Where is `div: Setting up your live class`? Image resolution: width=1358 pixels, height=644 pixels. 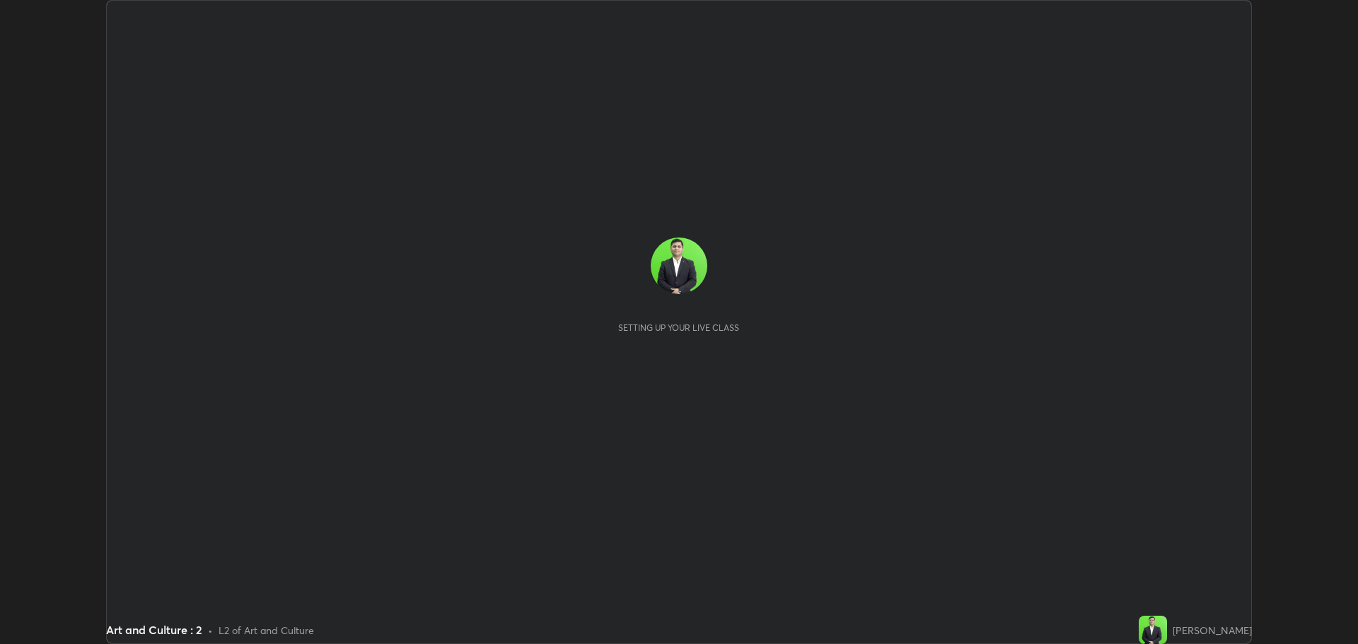
div: Setting up your live class is located at coordinates (678, 327).